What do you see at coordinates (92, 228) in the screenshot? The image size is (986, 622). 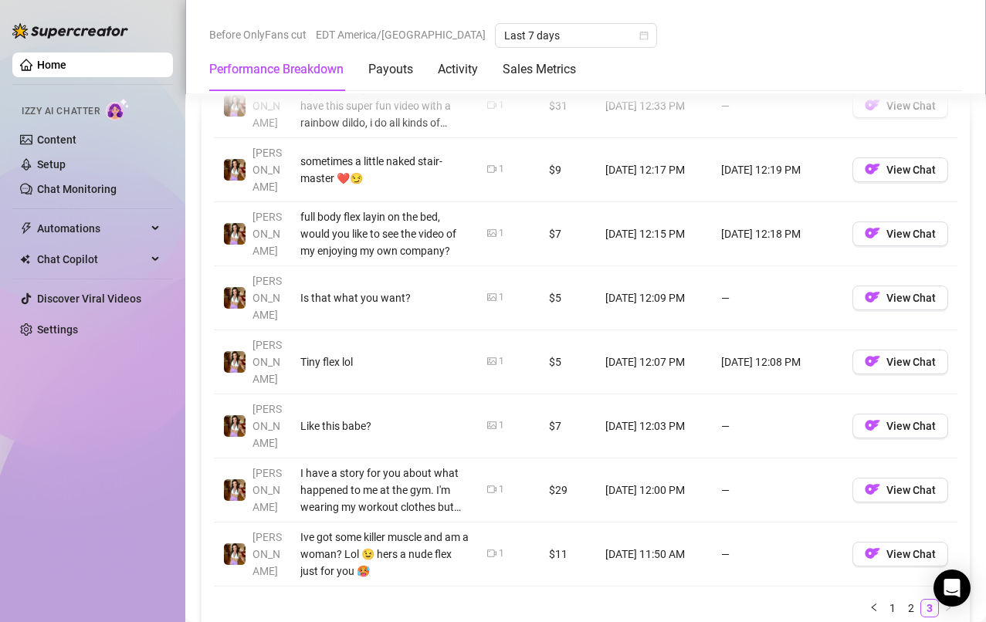 I see `span: Automations` at bounding box center [92, 228].